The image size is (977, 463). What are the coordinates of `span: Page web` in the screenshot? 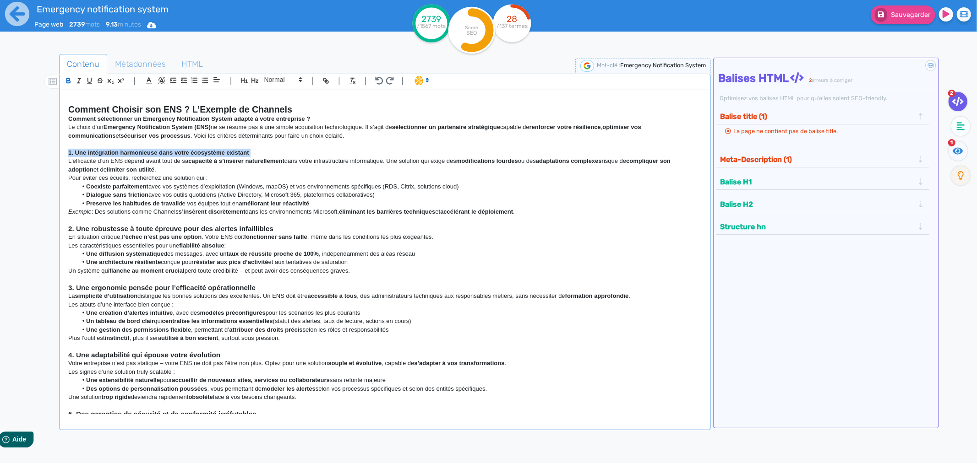 It's located at (49, 24).